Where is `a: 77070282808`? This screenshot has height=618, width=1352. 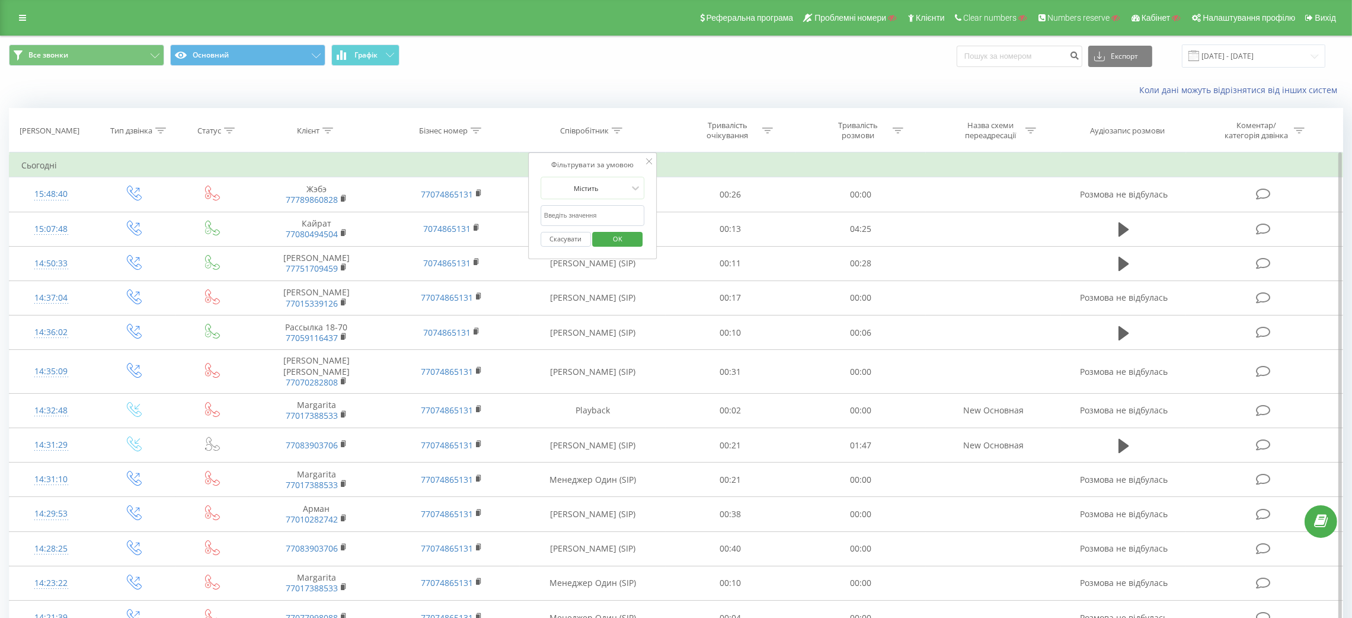
a: 77070282808 is located at coordinates (312, 382).